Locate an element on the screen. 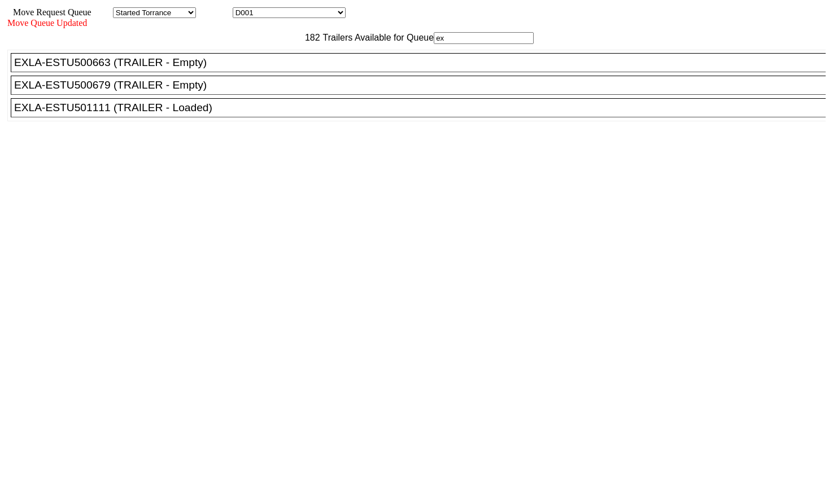 This screenshot has width=833, height=483. div: EXLA-ESTU500663 (TRAILER - Empty) is located at coordinates (423, 63).